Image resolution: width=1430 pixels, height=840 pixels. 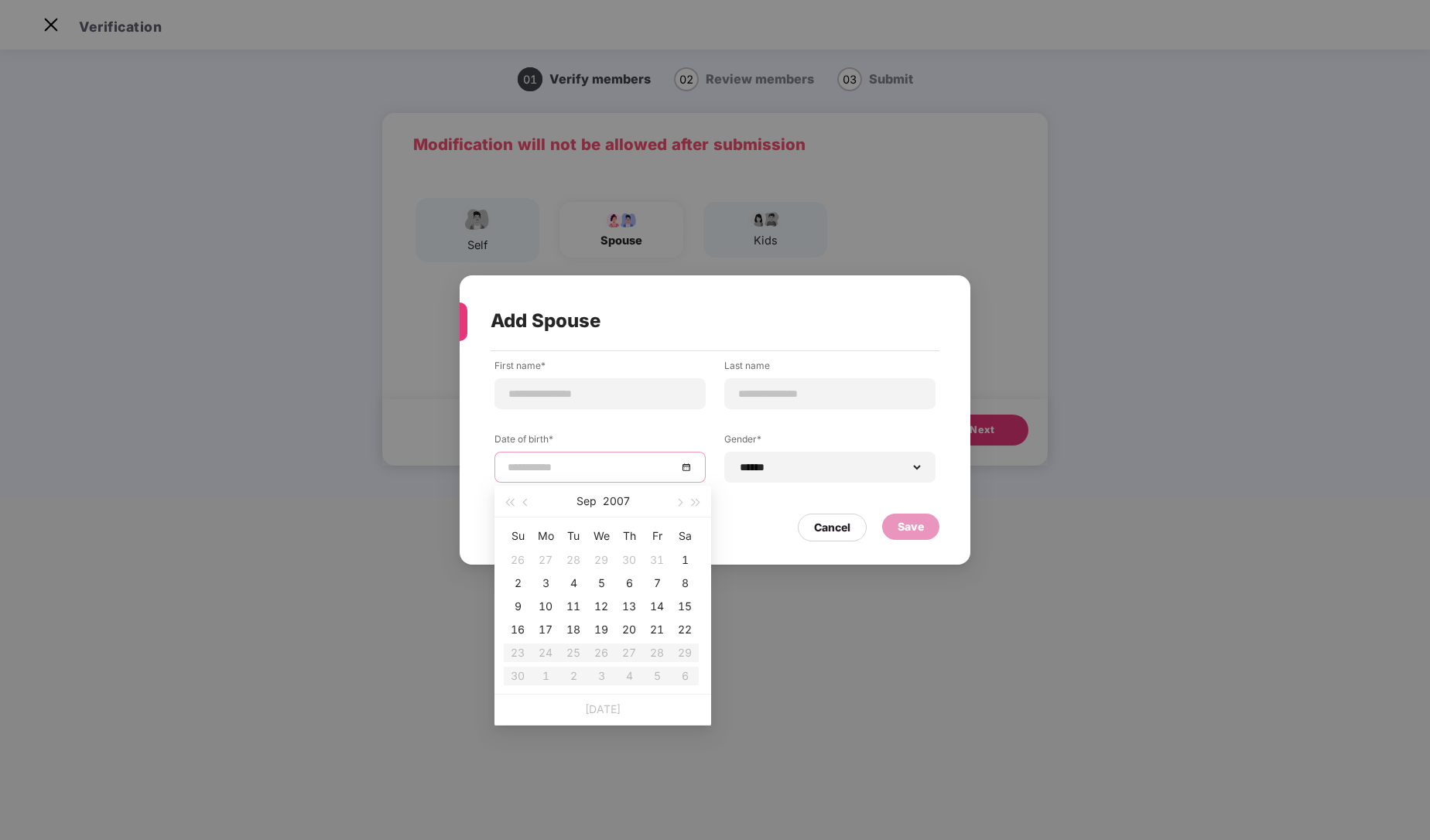 What do you see at coordinates (832, 527) in the screenshot?
I see `div: Cancel` at bounding box center [832, 527].